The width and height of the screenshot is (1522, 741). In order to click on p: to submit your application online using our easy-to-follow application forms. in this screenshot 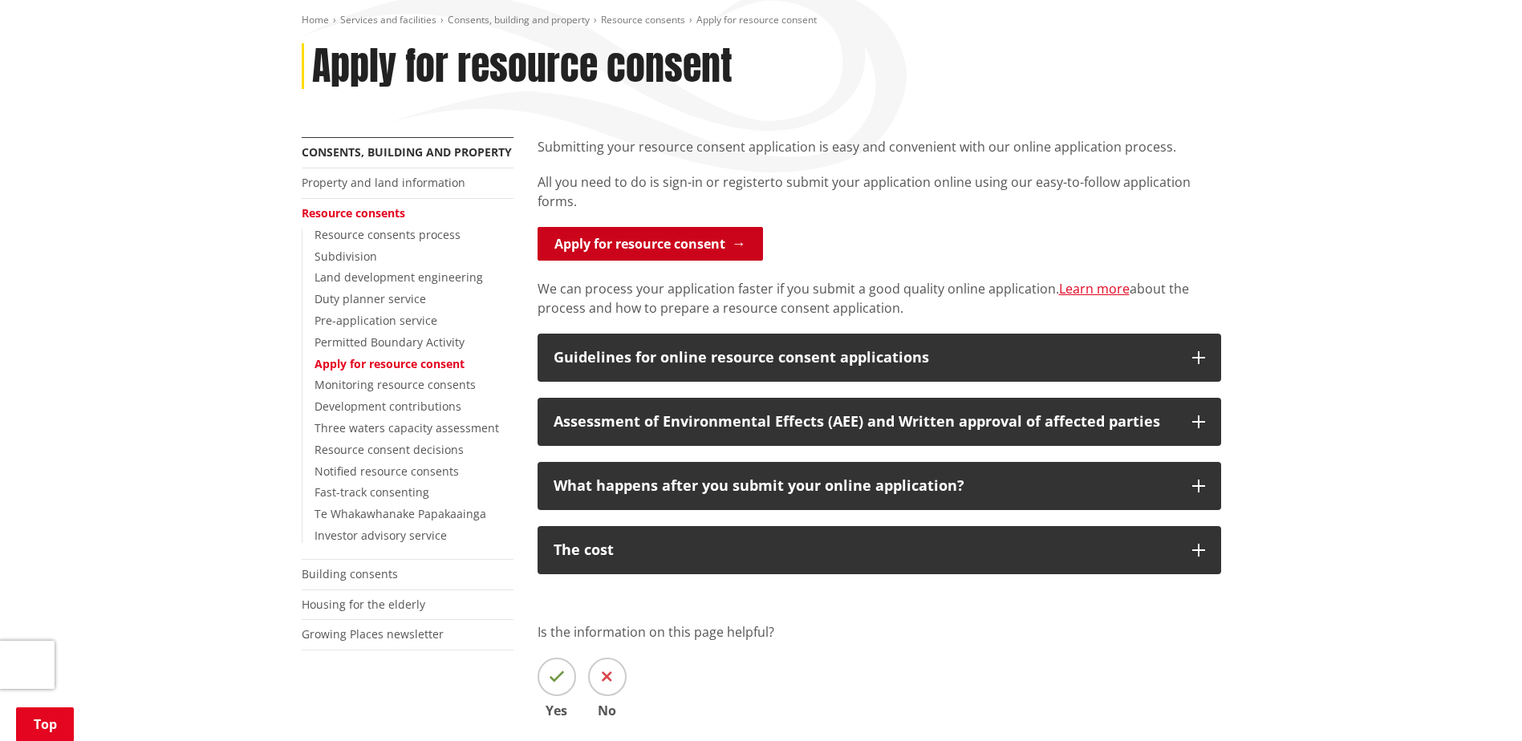, I will do `click(879, 192)`.